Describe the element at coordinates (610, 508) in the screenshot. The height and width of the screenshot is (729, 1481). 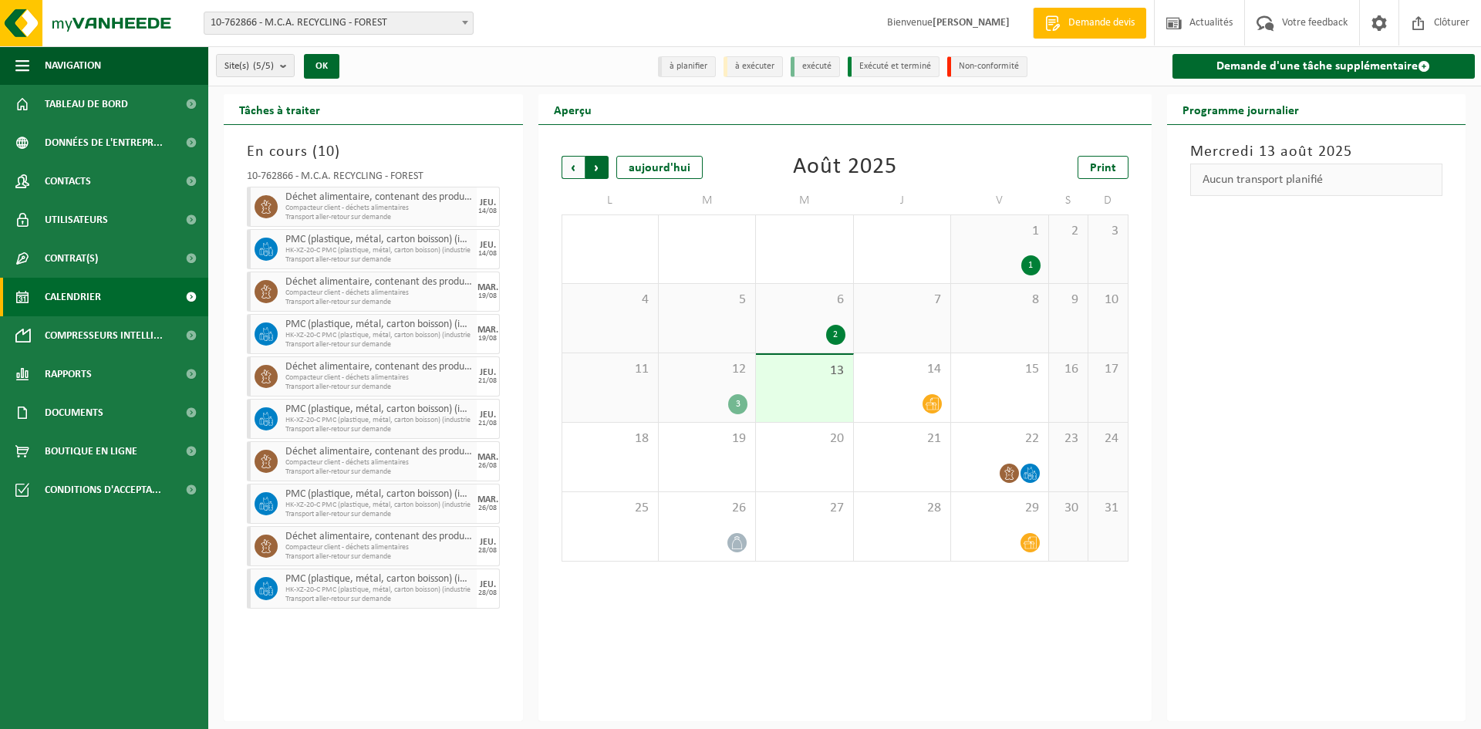
I see `span: 25` at that location.